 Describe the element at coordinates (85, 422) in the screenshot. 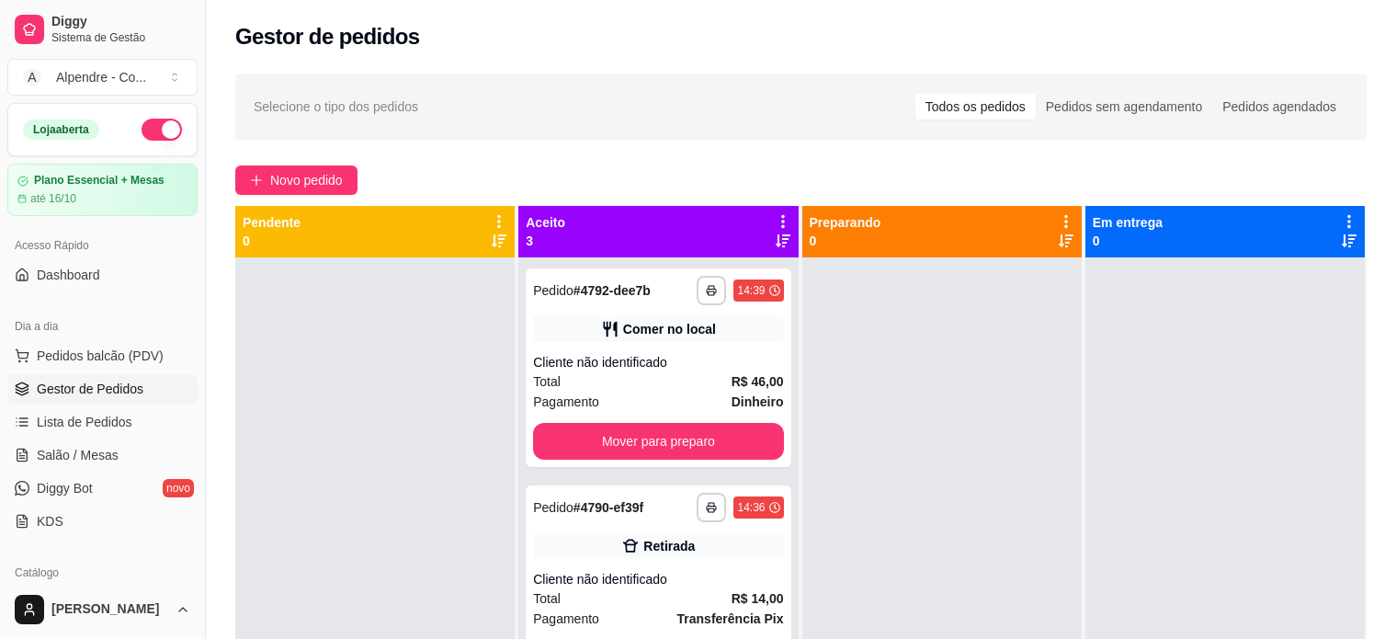

I see `span: Lista de Pedidos` at that location.